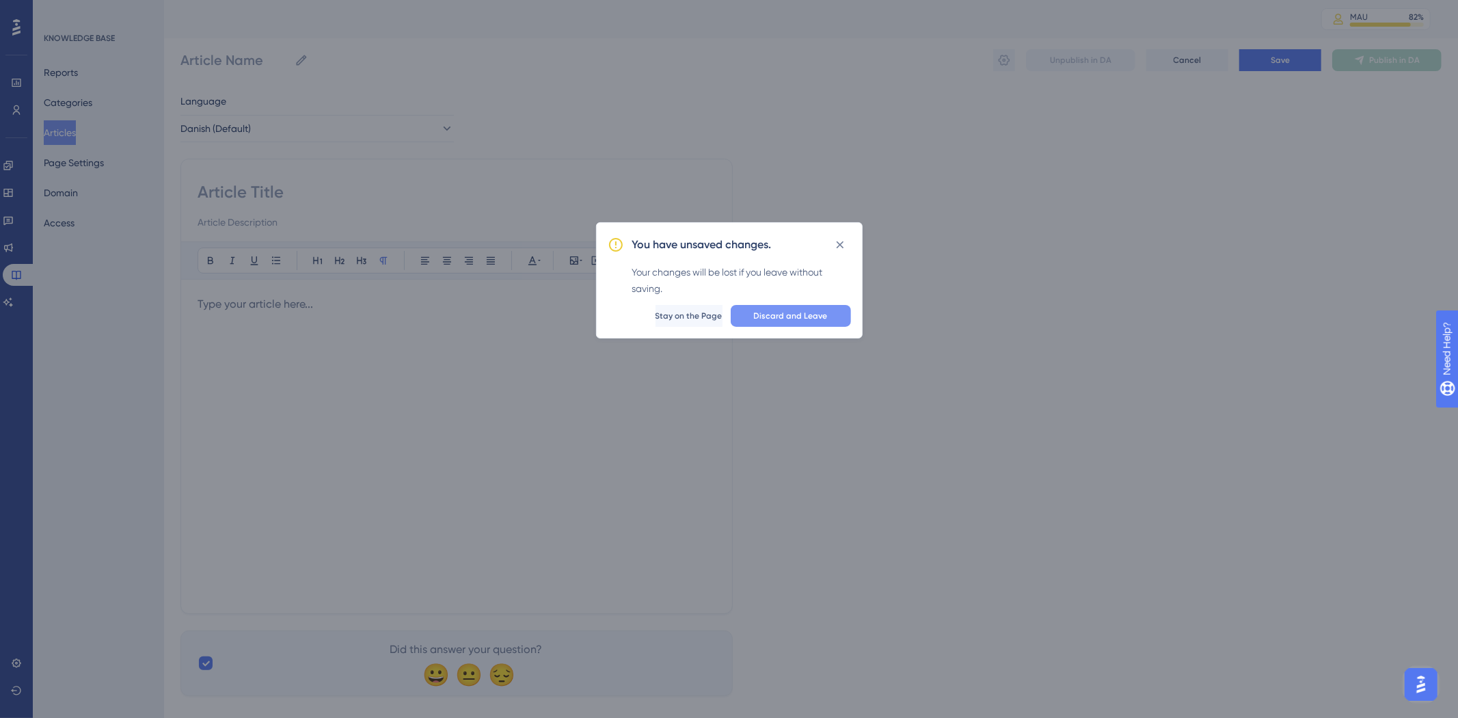 Image resolution: width=1458 pixels, height=718 pixels. I want to click on button: Open AI Assistant Launcher, so click(21, 21).